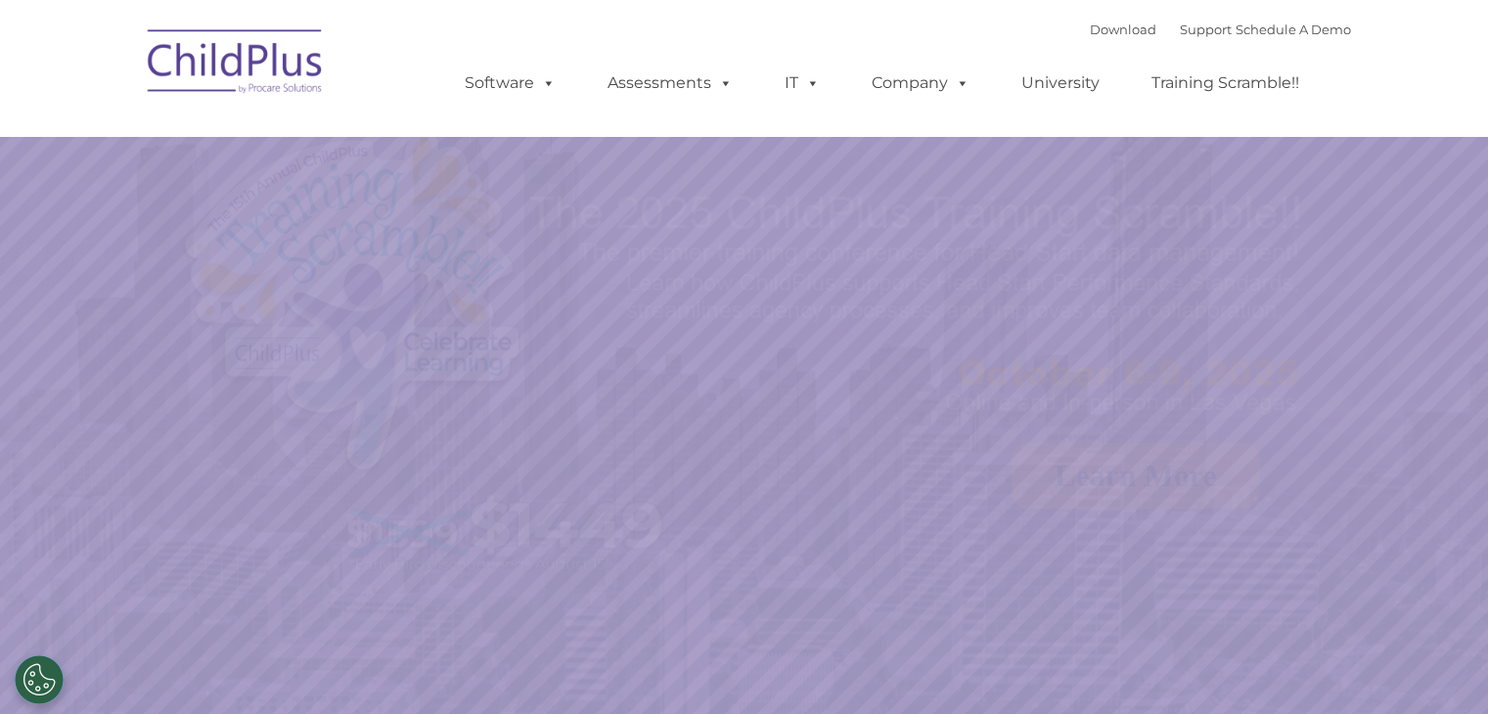  I want to click on a: Training Scramble!!, so click(1225, 83).